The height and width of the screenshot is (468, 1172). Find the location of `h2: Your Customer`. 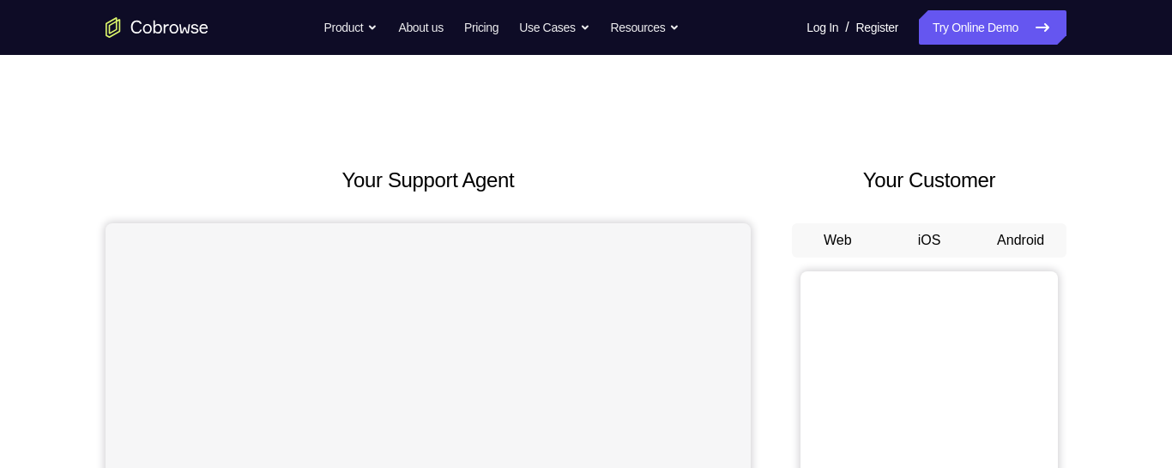

h2: Your Customer is located at coordinates (929, 180).